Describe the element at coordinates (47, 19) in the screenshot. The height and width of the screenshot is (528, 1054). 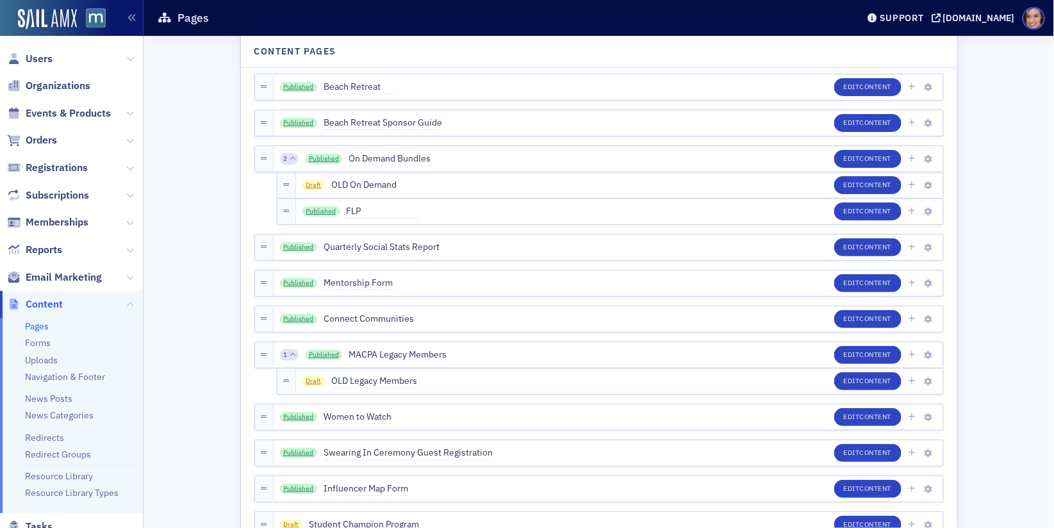
I see `a: SailAMX` at that location.